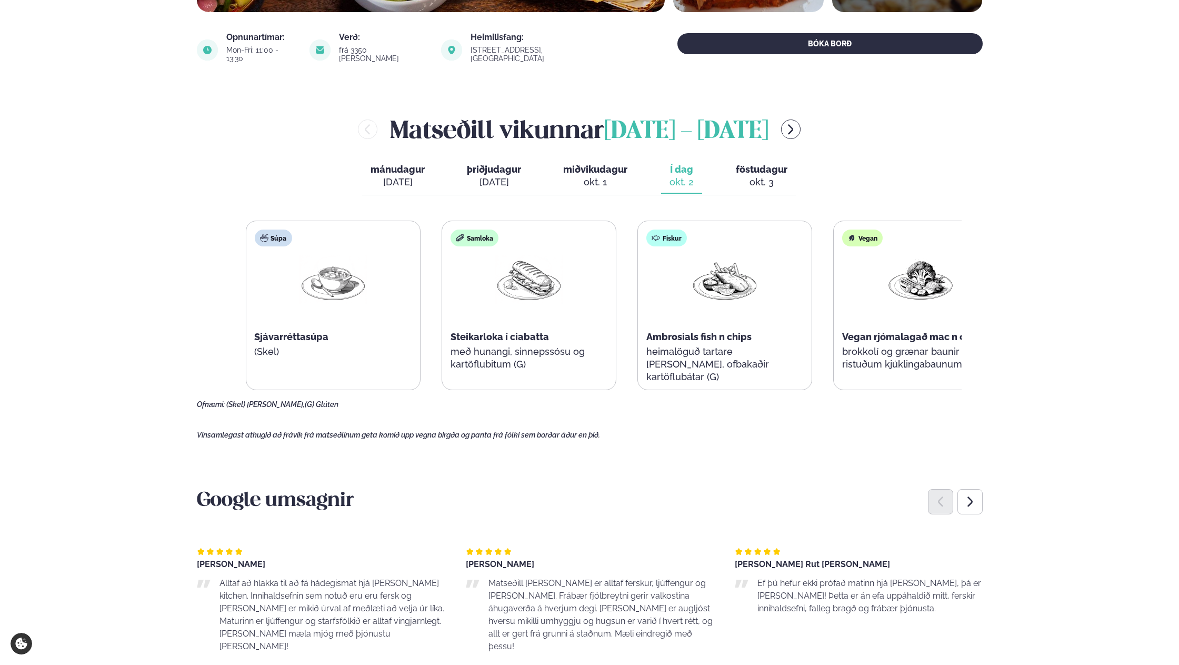  What do you see at coordinates (529, 279) in the screenshot?
I see `img: Panini.png` at bounding box center [529, 279].